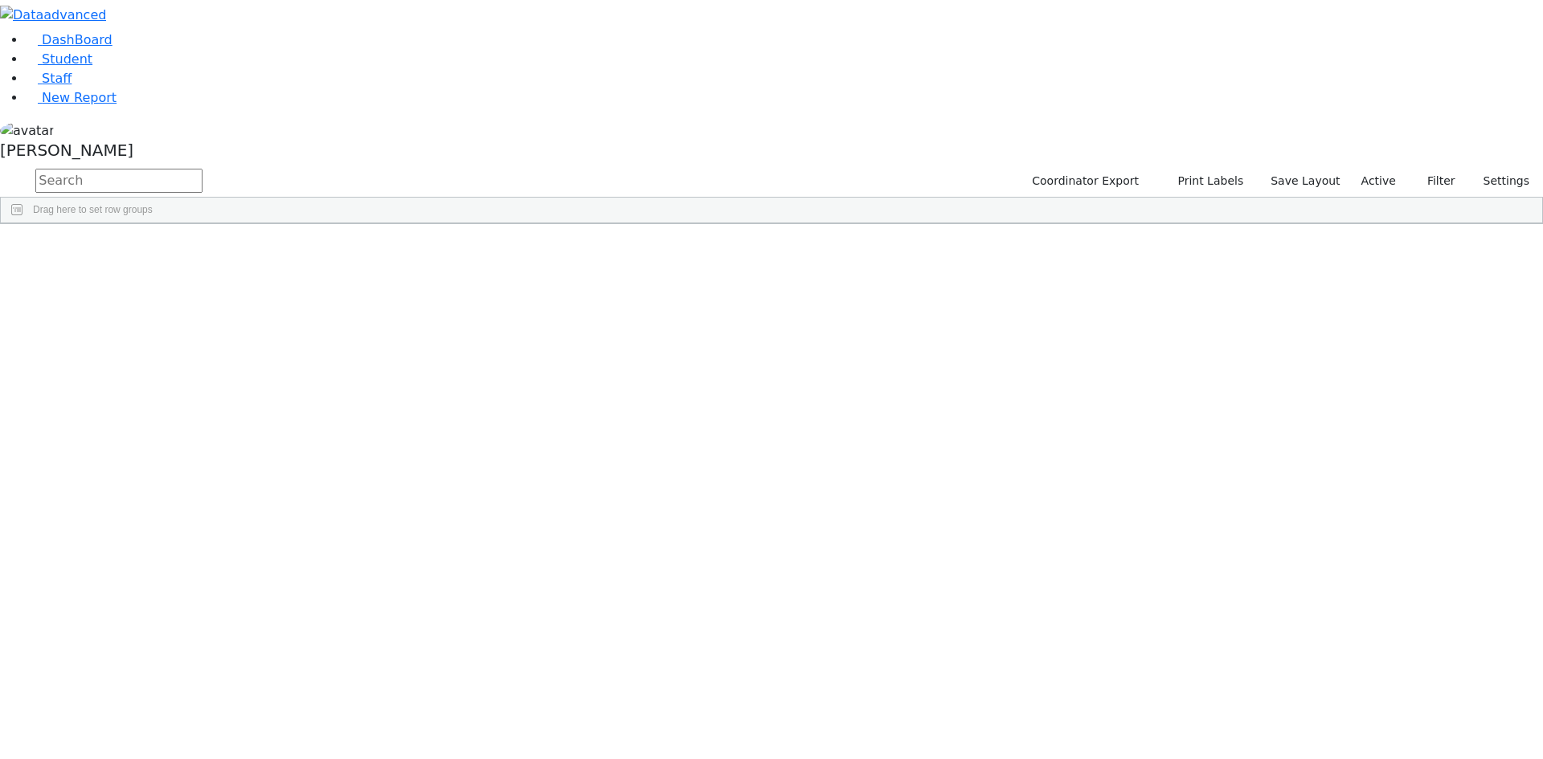  Describe the element at coordinates (71, 97) in the screenshot. I see `a: New Report` at that location.